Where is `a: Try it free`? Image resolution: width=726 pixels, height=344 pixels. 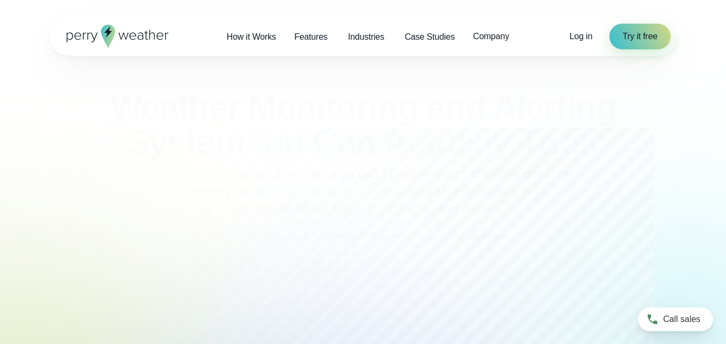
a: Try it free is located at coordinates (639, 37).